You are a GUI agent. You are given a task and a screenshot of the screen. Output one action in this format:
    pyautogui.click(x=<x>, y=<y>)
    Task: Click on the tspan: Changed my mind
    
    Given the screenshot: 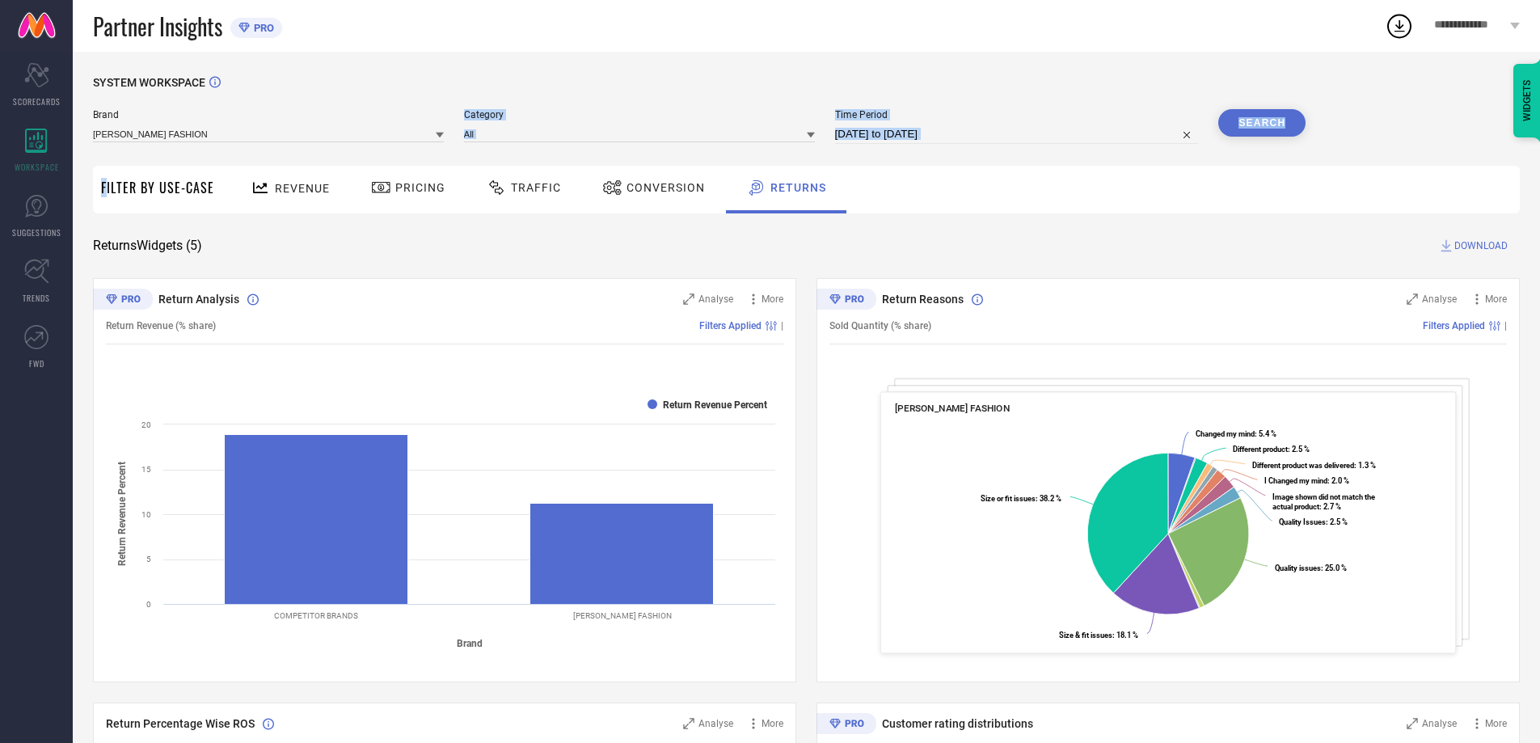 What is the action you would take?
    pyautogui.click(x=1225, y=433)
    